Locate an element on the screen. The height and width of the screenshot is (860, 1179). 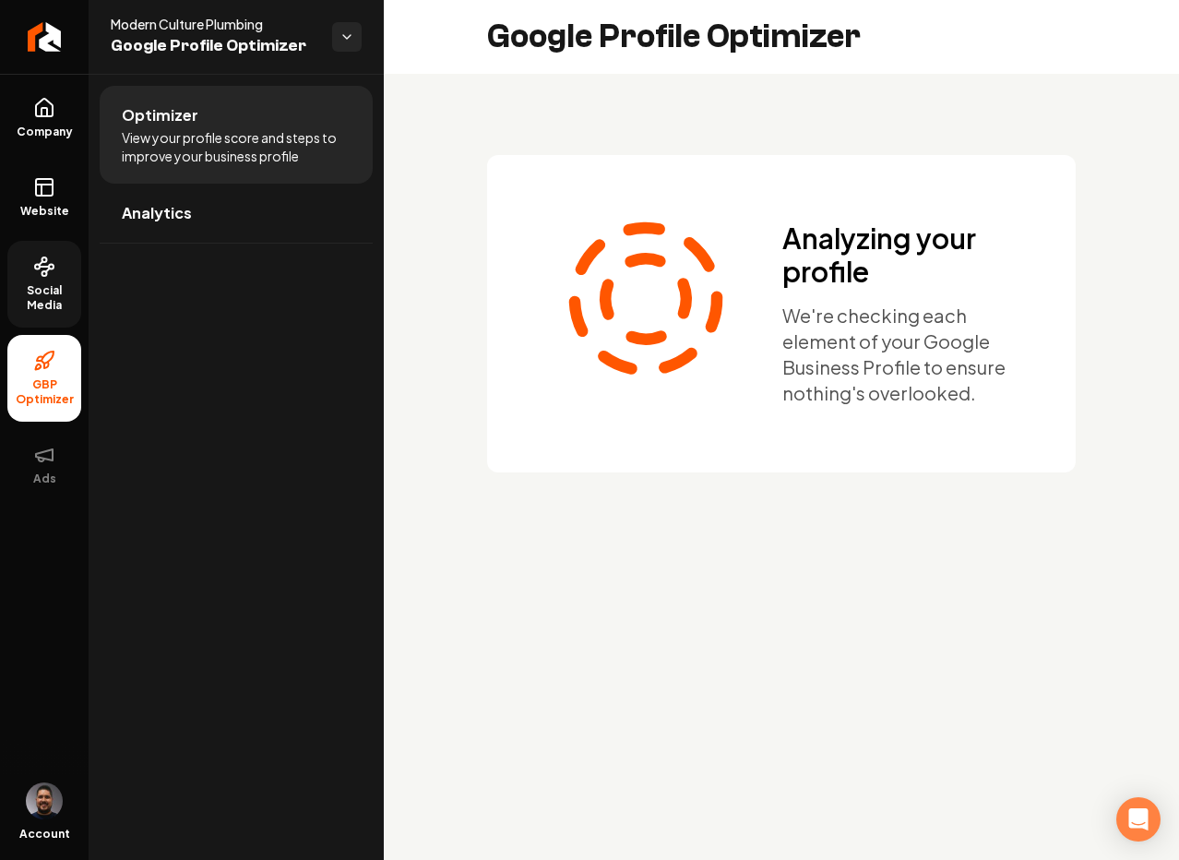
a: Website is located at coordinates (44, 198).